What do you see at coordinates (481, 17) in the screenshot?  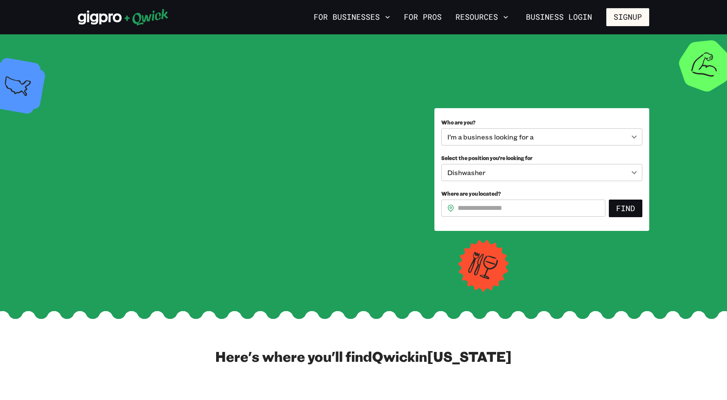 I see `button: Resources` at bounding box center [481, 17].